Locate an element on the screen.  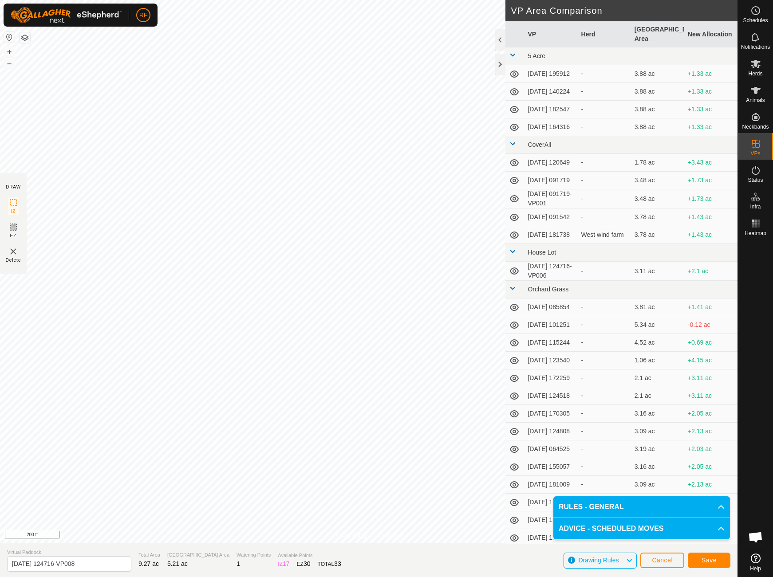
span: Status is located at coordinates (755, 180).